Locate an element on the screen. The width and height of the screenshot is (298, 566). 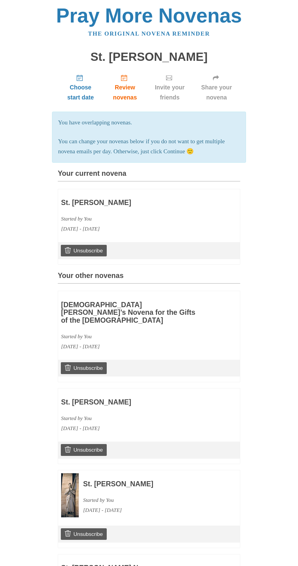
p: You have overlapping novenas. is located at coordinates (149, 123).